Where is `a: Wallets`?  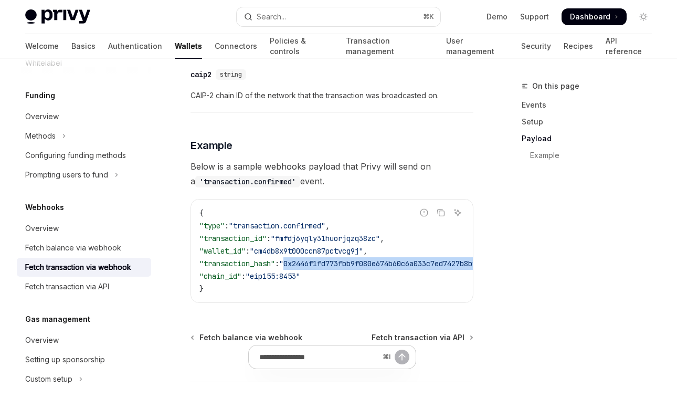
a: Wallets is located at coordinates (188, 46).